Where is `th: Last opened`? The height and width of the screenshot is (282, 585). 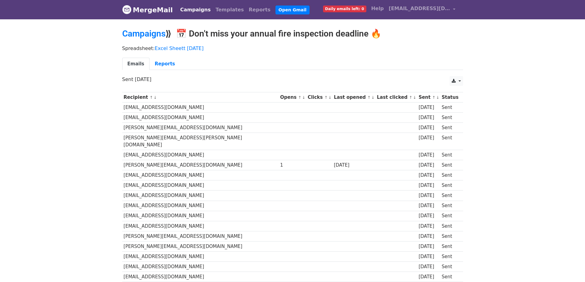
th: Last opened is located at coordinates (354, 97).